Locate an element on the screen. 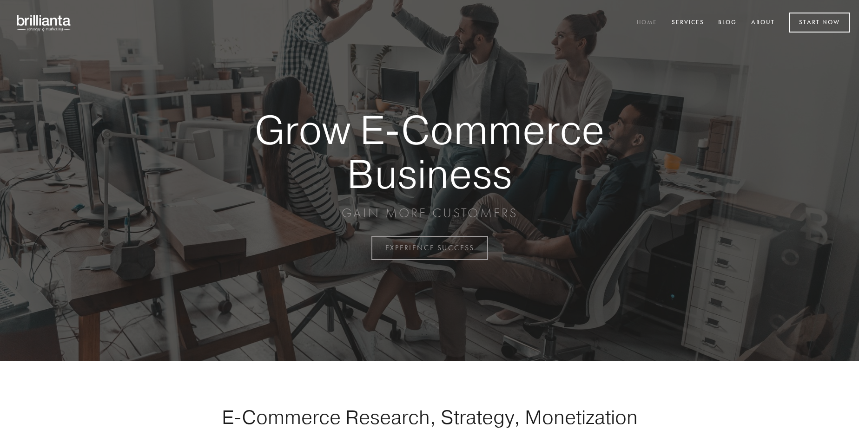 Image resolution: width=859 pixels, height=436 pixels. a: About is located at coordinates (763, 23).